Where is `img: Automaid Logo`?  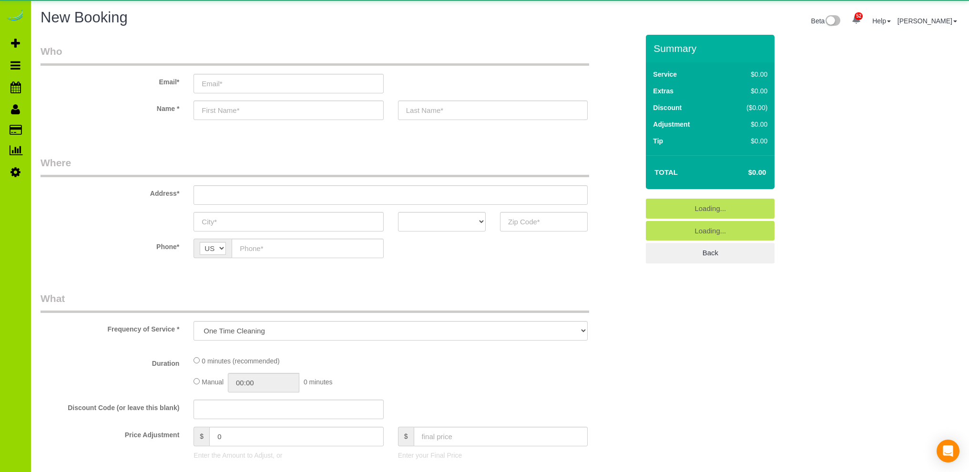 img: Automaid Logo is located at coordinates (15, 16).